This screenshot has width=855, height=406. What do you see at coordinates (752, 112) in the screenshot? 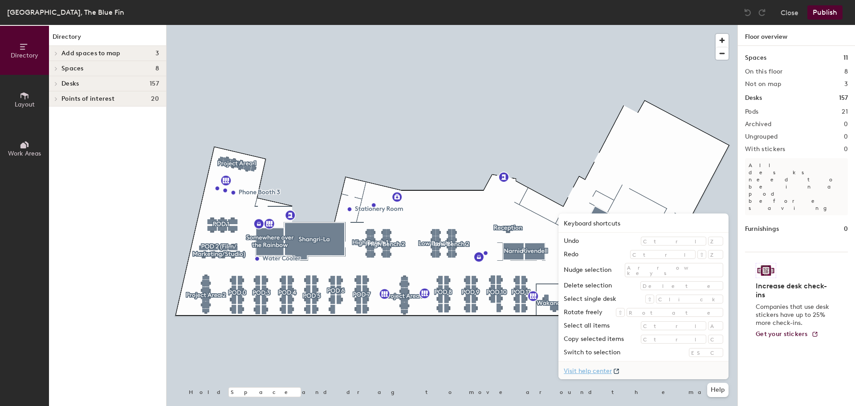
I see `h2: Pods` at bounding box center [752, 112].